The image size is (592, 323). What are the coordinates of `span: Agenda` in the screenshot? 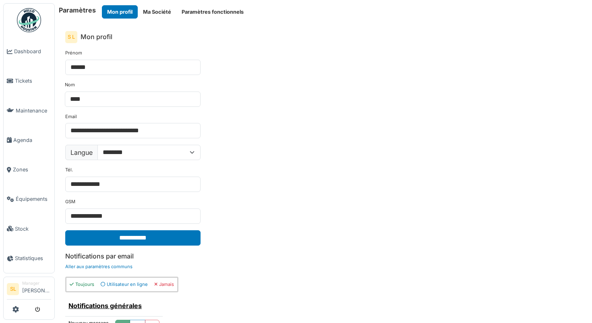 It's located at (32, 140).